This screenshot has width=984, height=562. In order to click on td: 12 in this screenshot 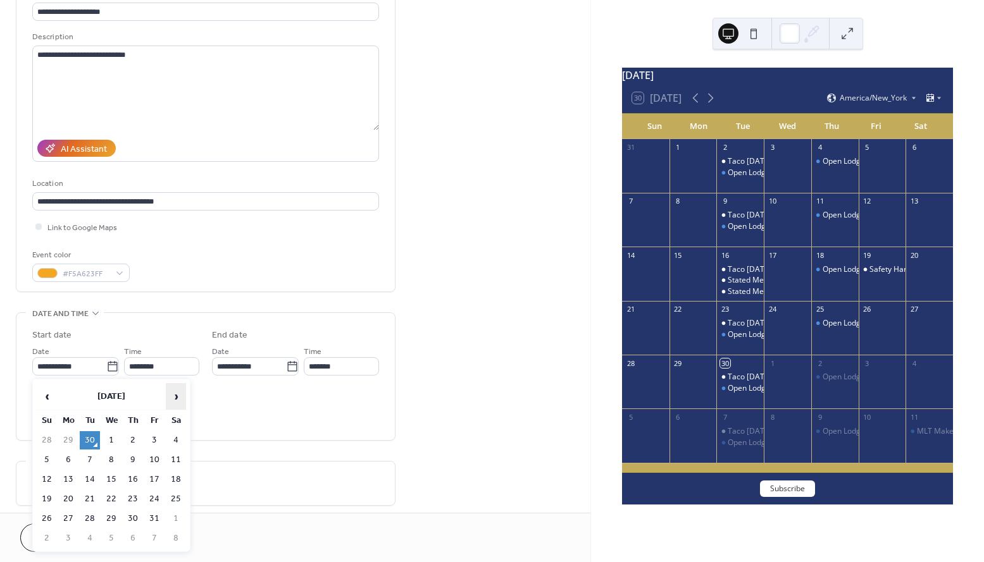, I will do `click(47, 480)`.